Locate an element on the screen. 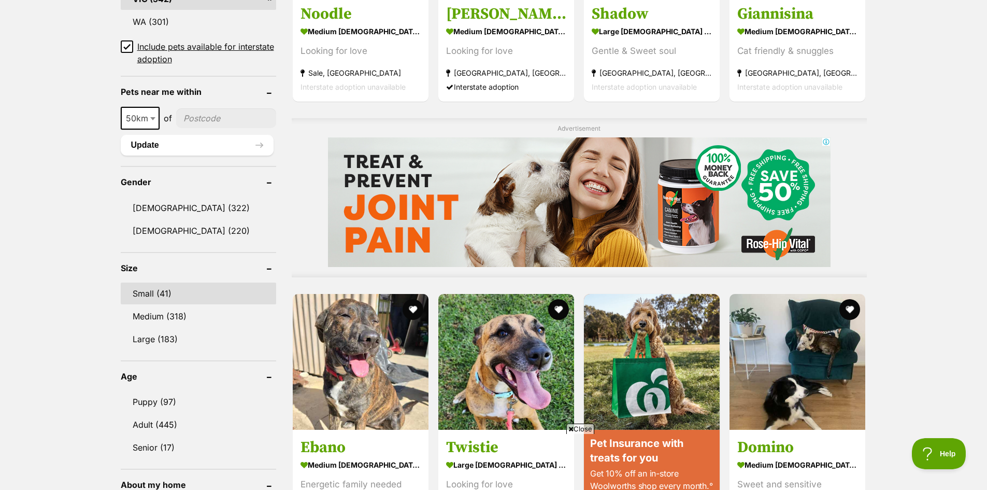 This screenshot has height=490, width=987. div: Interstate adoption is located at coordinates (506, 87).